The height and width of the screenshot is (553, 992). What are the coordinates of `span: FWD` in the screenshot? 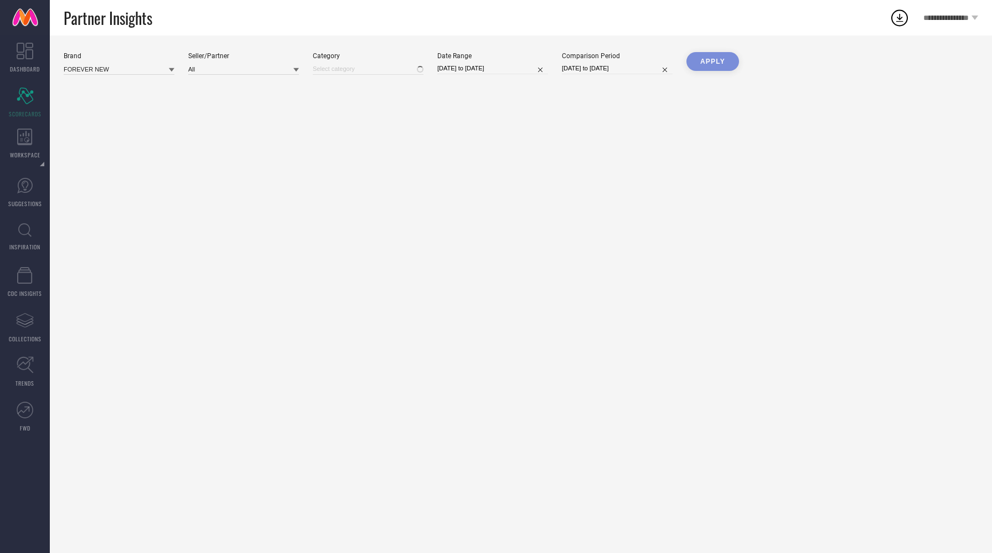 It's located at (25, 427).